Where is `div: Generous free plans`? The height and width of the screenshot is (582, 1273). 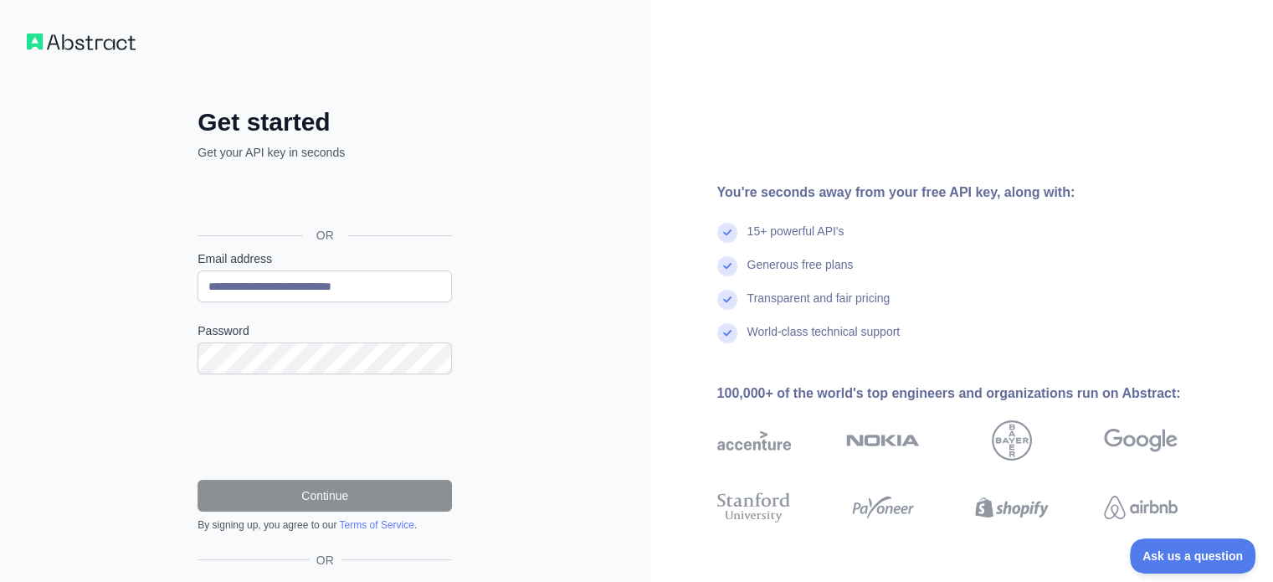
div: Generous free plans is located at coordinates (800, 273).